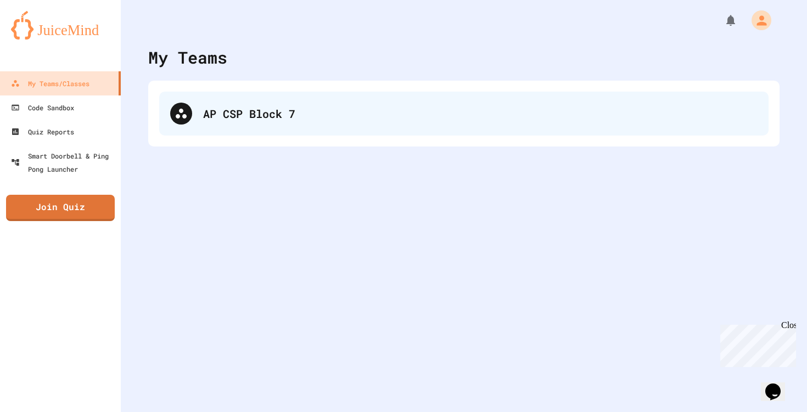 The width and height of the screenshot is (807, 412). I want to click on div: My Teams, so click(188, 57).